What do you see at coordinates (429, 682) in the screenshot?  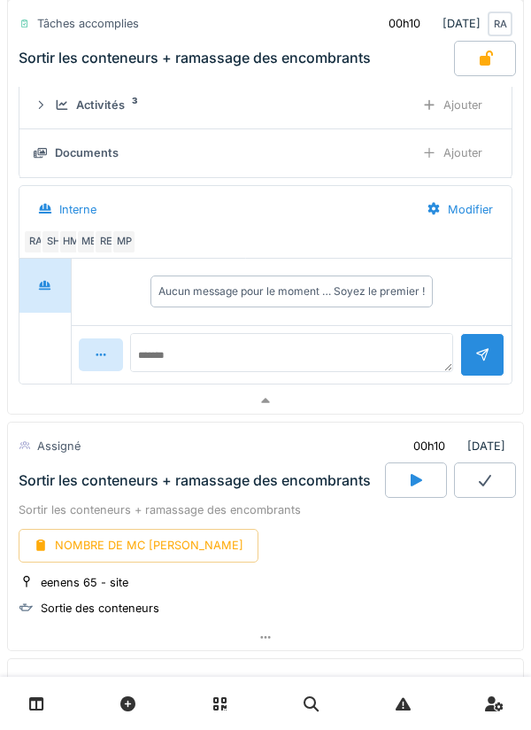 I see `div: 01h00` at bounding box center [429, 682].